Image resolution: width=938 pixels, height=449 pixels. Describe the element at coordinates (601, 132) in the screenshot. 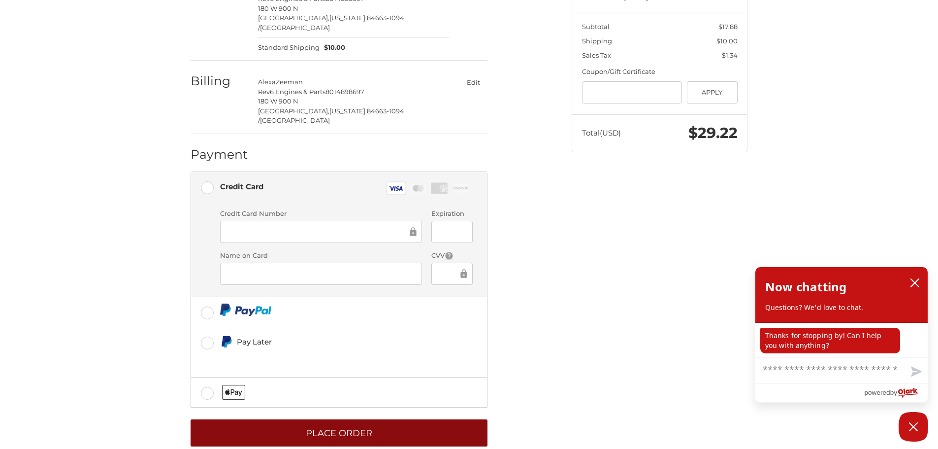

I see `span: Total (USD)` at that location.